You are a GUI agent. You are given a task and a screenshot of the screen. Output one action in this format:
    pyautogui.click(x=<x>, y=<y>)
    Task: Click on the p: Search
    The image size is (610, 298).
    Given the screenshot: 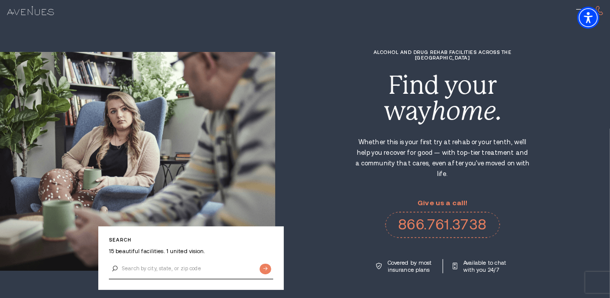 What is the action you would take?
    pyautogui.click(x=191, y=239)
    